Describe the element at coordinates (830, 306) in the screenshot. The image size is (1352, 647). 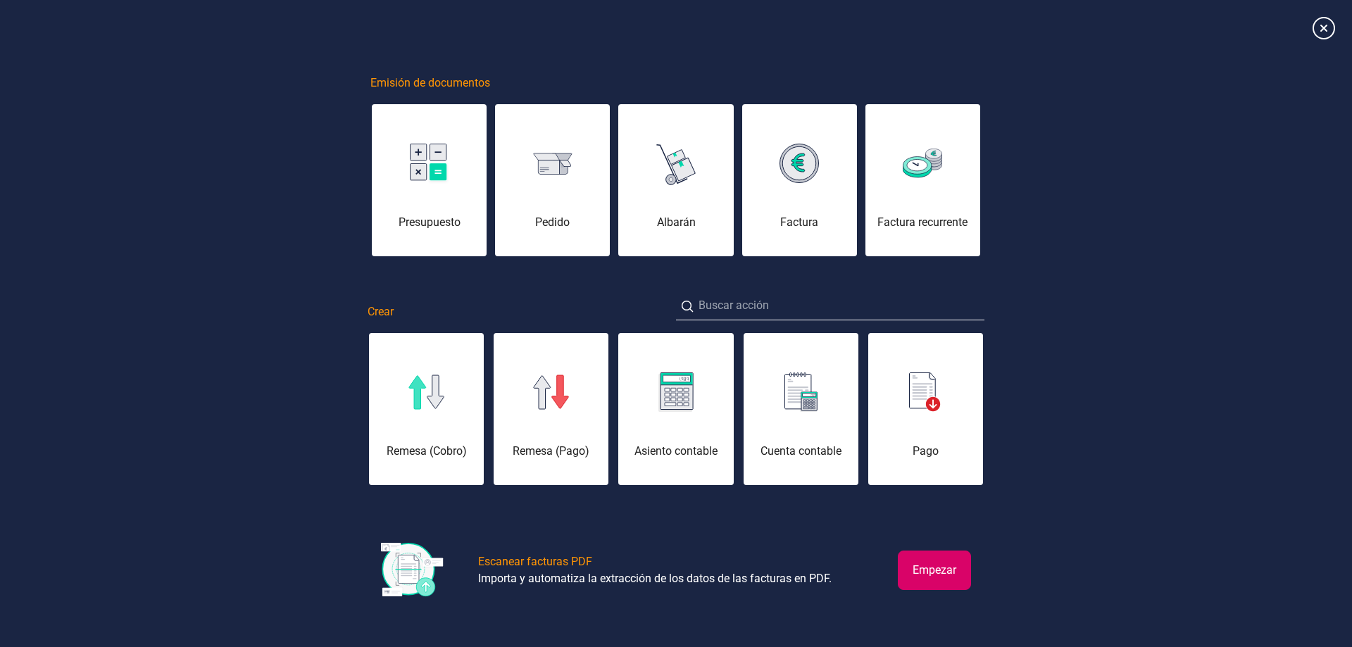
I see `input: Buscar acción` at that location.